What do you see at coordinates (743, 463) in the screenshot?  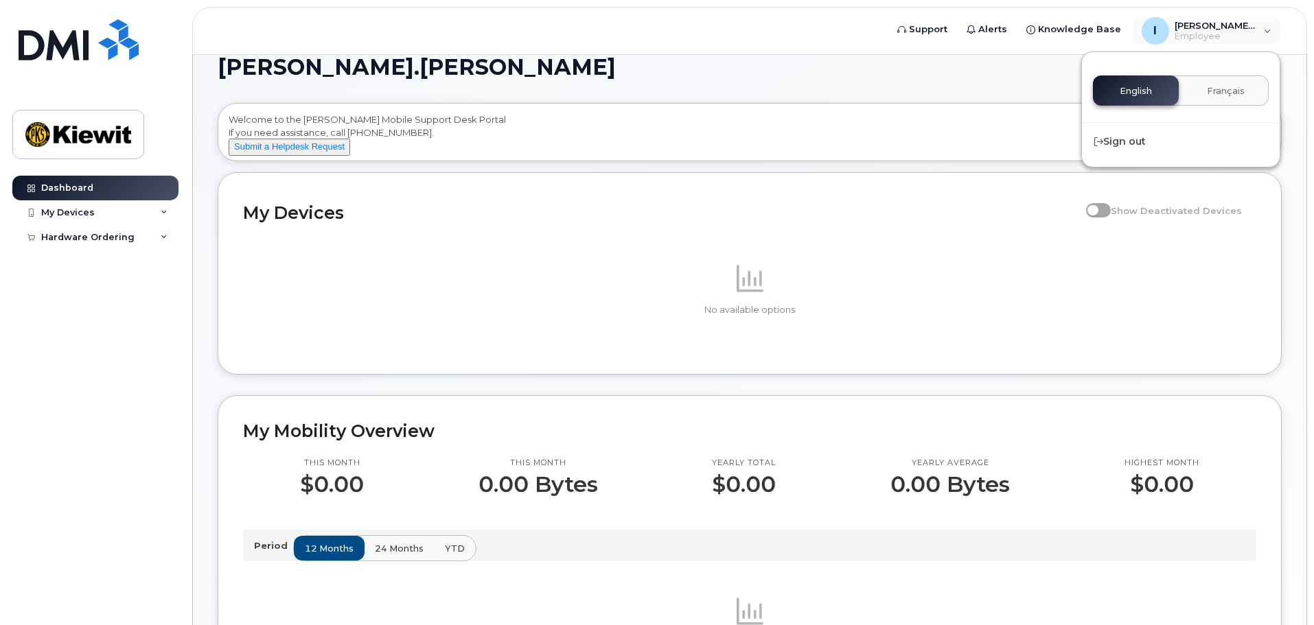 I see `p: Yearly total` at bounding box center [743, 463].